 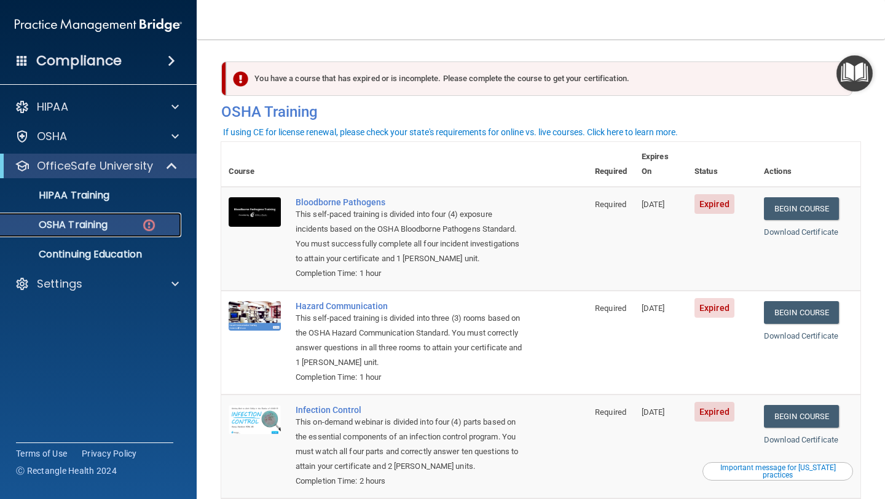 I want to click on p: OSHA Training, so click(x=58, y=225).